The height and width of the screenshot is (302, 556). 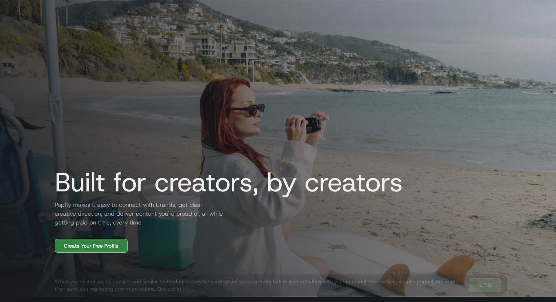 I want to click on div: Creators, so click(x=202, y=14).